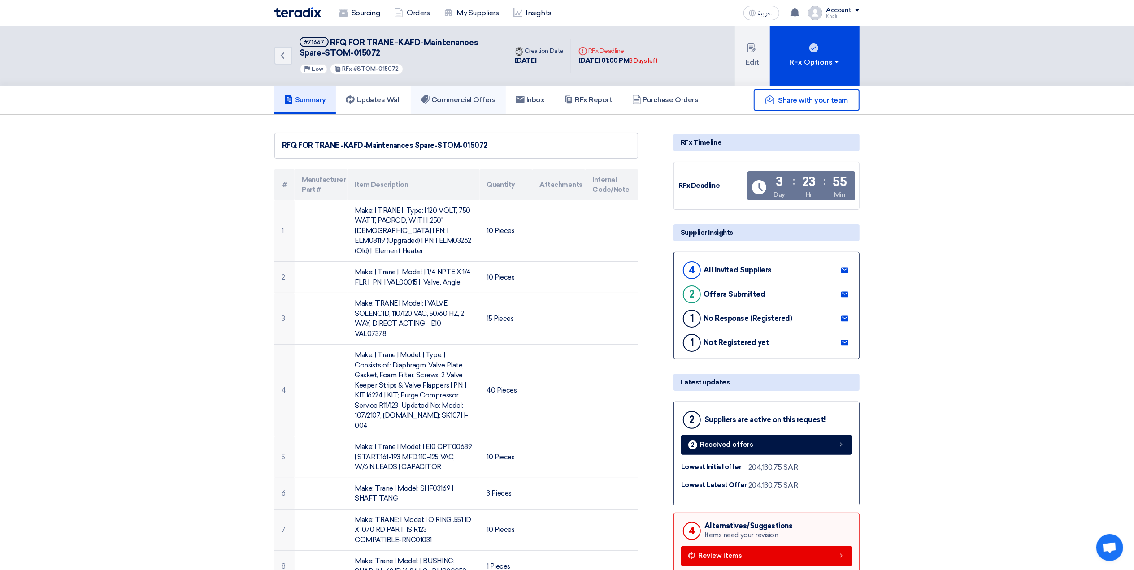 This screenshot has width=1134, height=570. I want to click on td: Make: | Trane | Model: | 1/4 NPTE X 1/4 FLR | PN: | VAL00015 | Valve, Angle, so click(413, 278).